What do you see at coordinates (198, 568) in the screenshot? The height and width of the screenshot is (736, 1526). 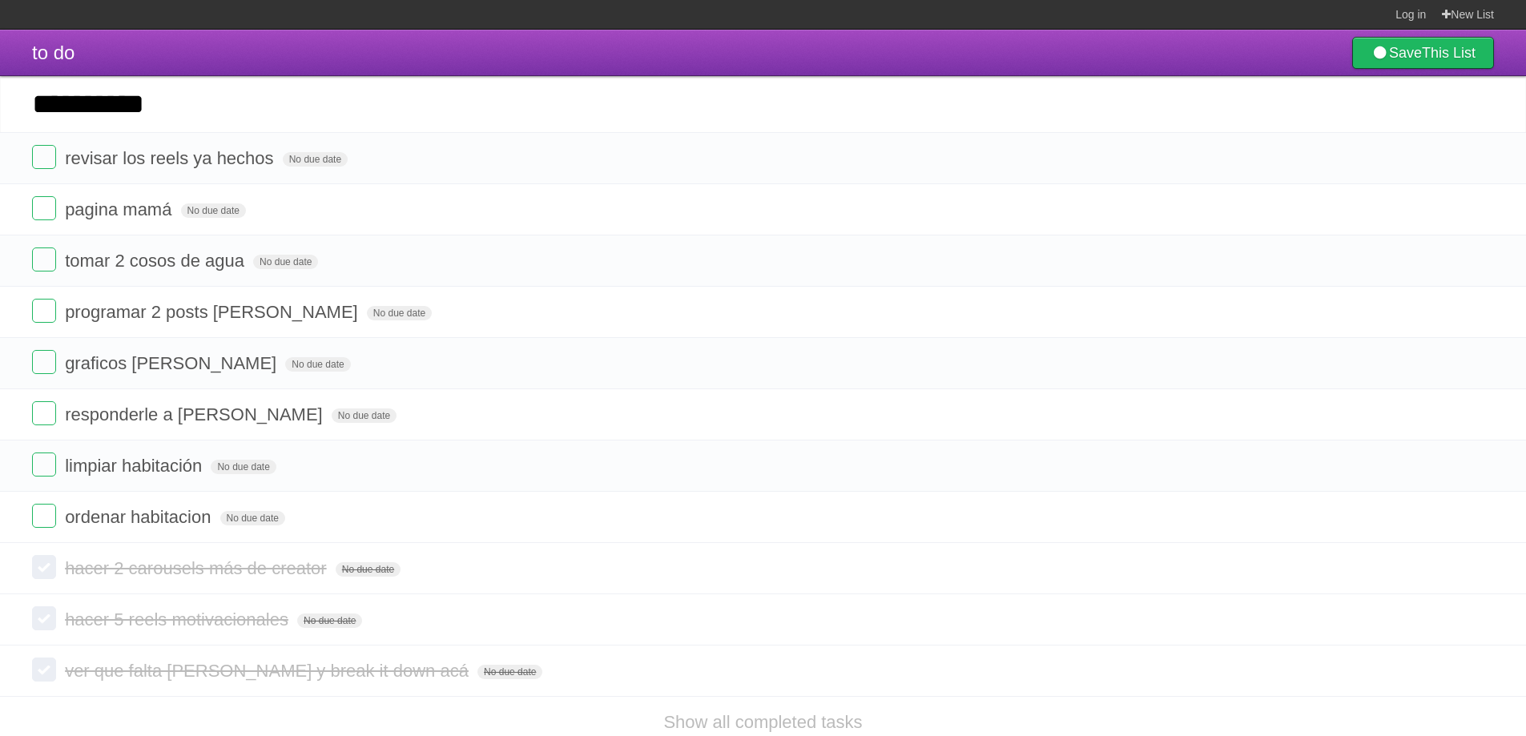 I see `span: hacer 2 carousels más de creator` at bounding box center [198, 568].